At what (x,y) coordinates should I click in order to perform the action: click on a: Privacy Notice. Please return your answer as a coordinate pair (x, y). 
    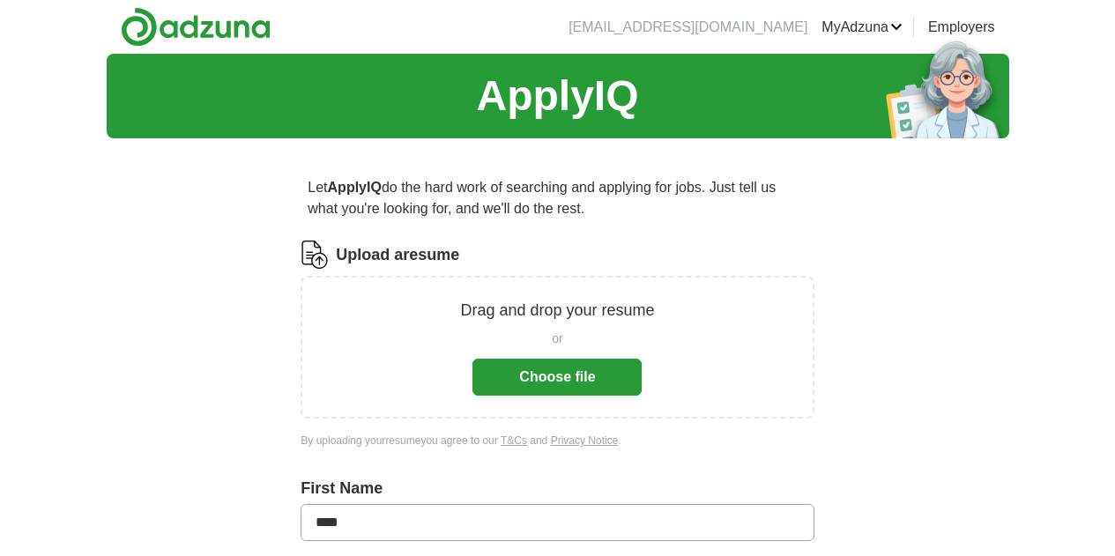
    Looking at the image, I should click on (584, 441).